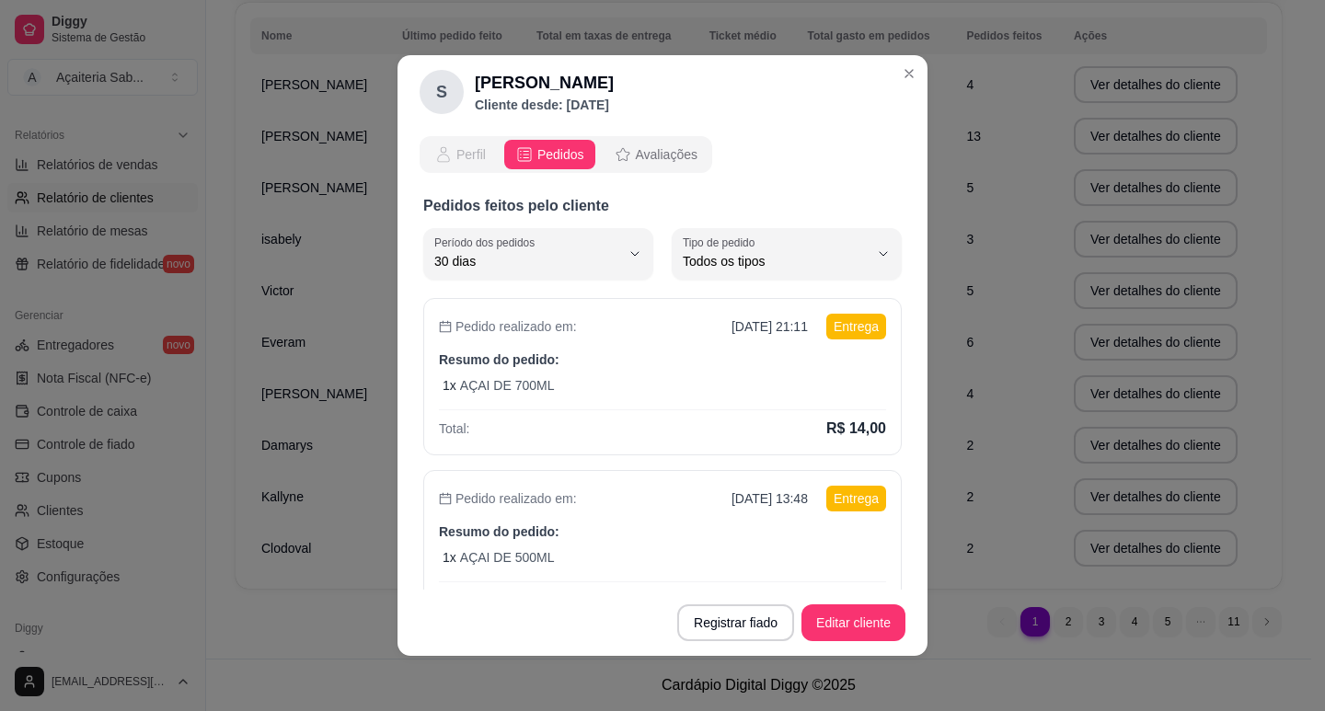 The height and width of the screenshot is (711, 1325). What do you see at coordinates (454, 429) in the screenshot?
I see `p: Total:` at bounding box center [454, 429].